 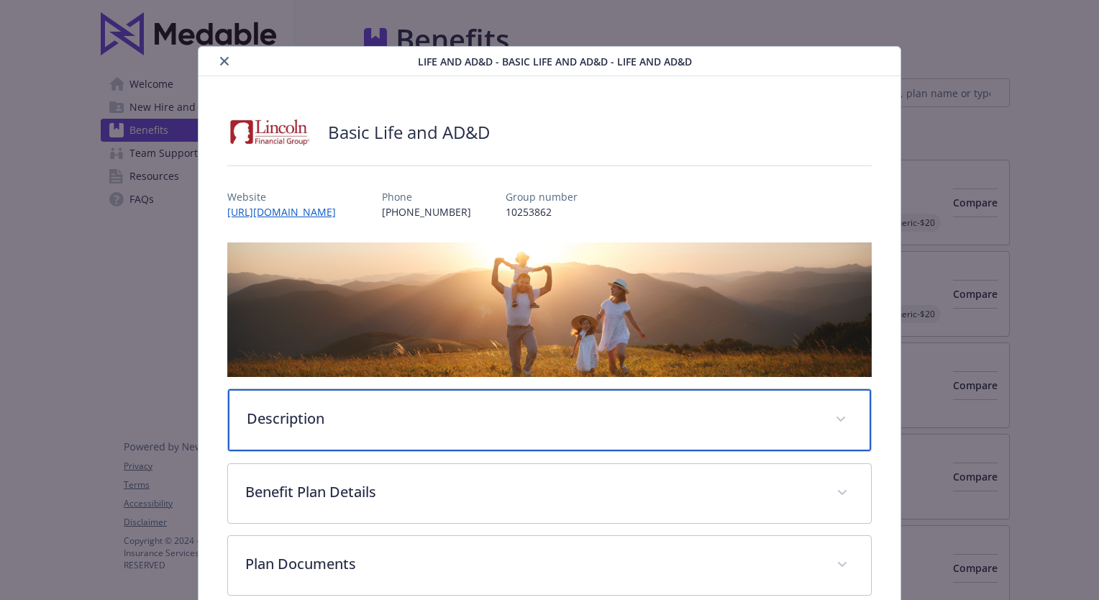 What do you see at coordinates (408, 132) in the screenshot?
I see `h2: Basic Life and AD&D` at bounding box center [408, 132].